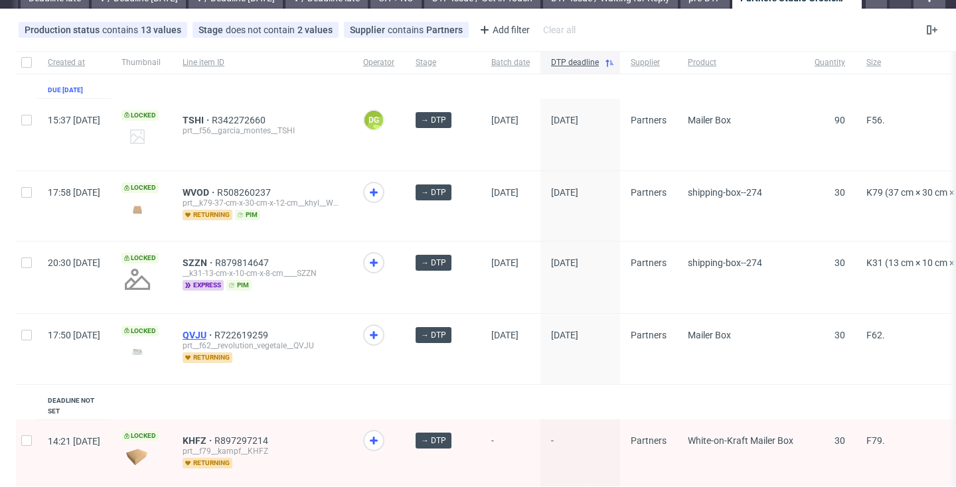 This screenshot has height=487, width=956. Describe the element at coordinates (262, 62) in the screenshot. I see `span: Line item ID` at that location.